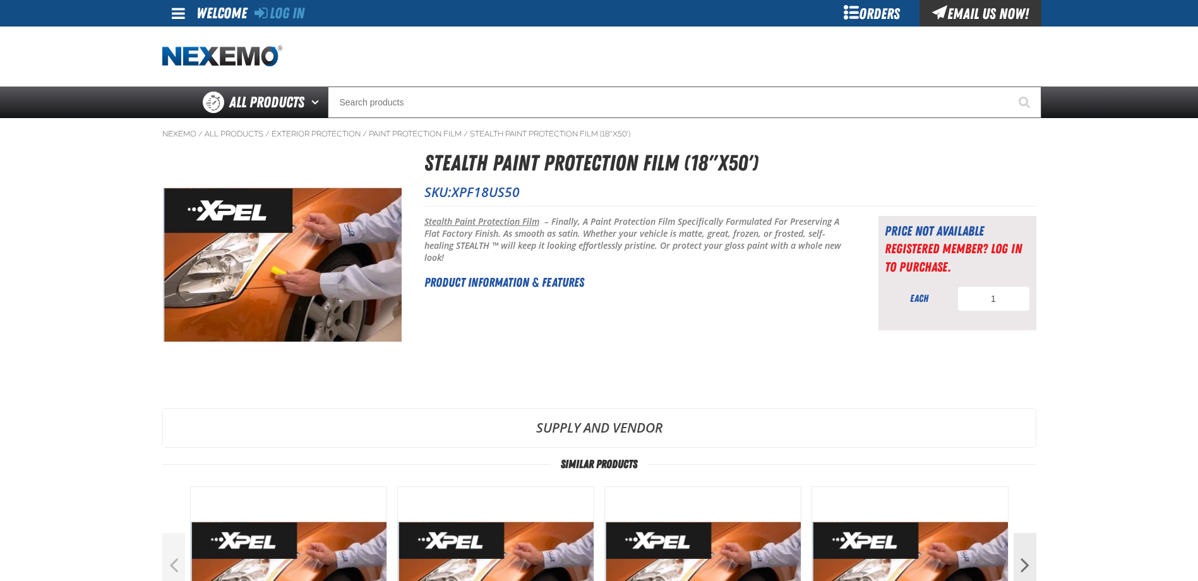  Describe the element at coordinates (920, 299) in the screenshot. I see `div: each` at that location.